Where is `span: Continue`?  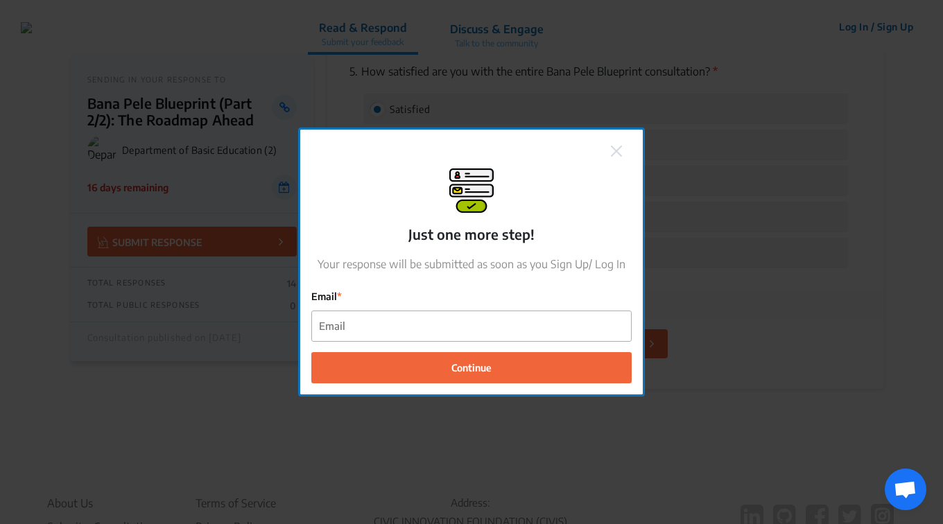
span: Continue is located at coordinates (471, 367).